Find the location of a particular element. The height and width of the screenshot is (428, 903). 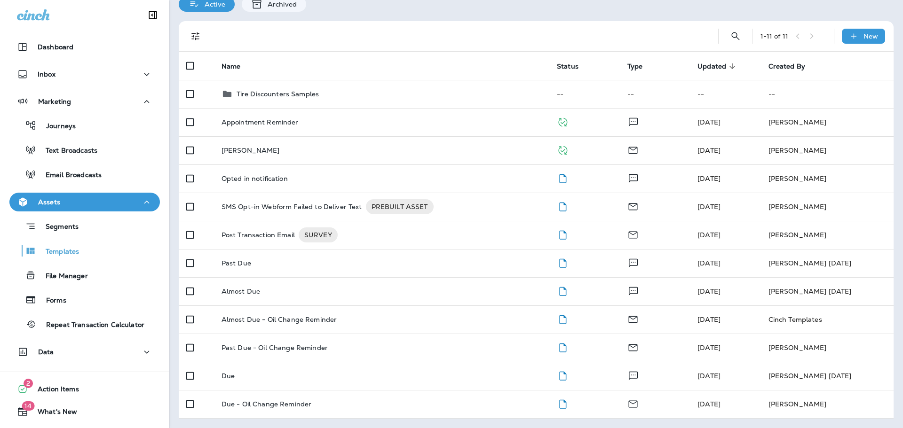

button: Dashboard is located at coordinates (85, 47).